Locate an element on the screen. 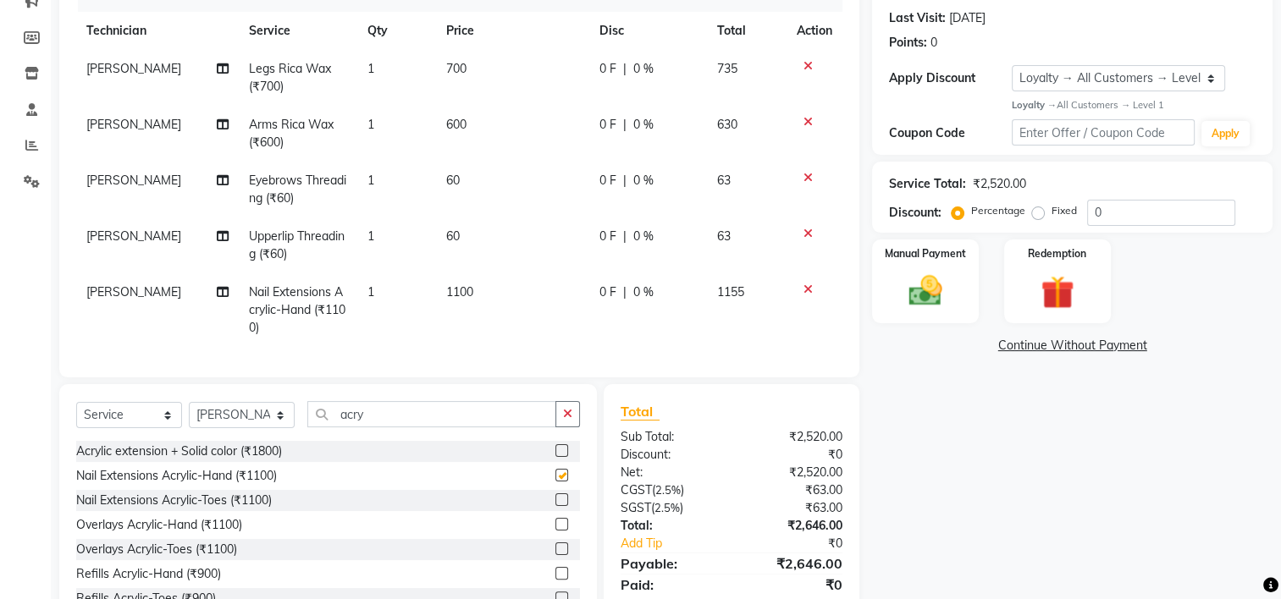 The width and height of the screenshot is (1281, 599). span: 1100 is located at coordinates (460, 292).